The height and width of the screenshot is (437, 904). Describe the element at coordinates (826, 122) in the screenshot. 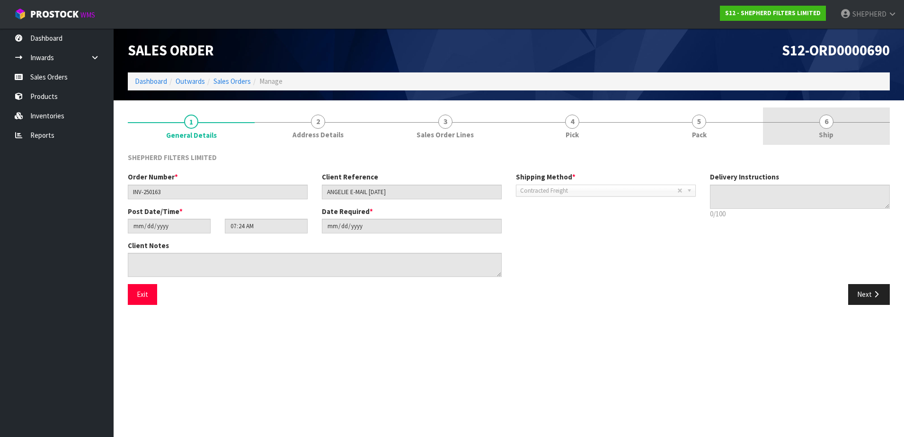

I see `span: 6` at that location.